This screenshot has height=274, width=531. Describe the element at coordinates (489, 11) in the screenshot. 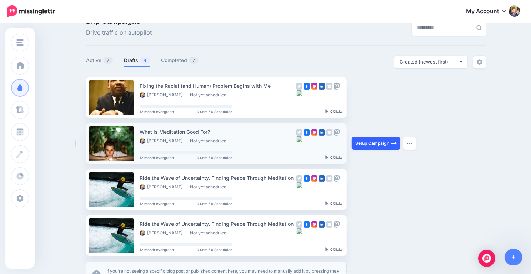

I see `a: My Account` at that location.